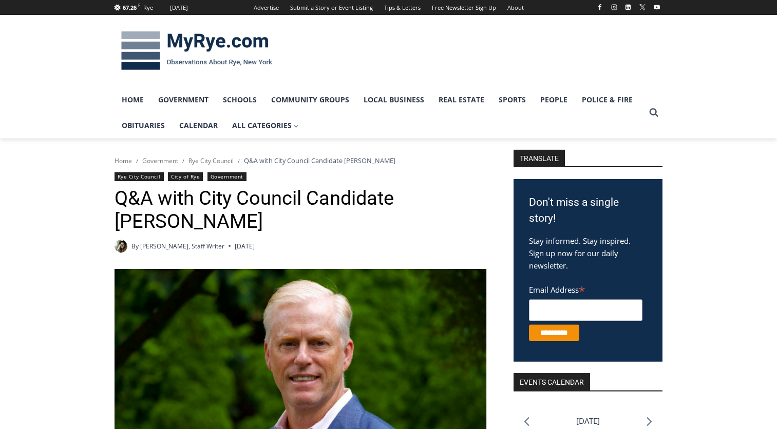 The image size is (777, 429). I want to click on h2: Events Calendar, so click(552, 381).